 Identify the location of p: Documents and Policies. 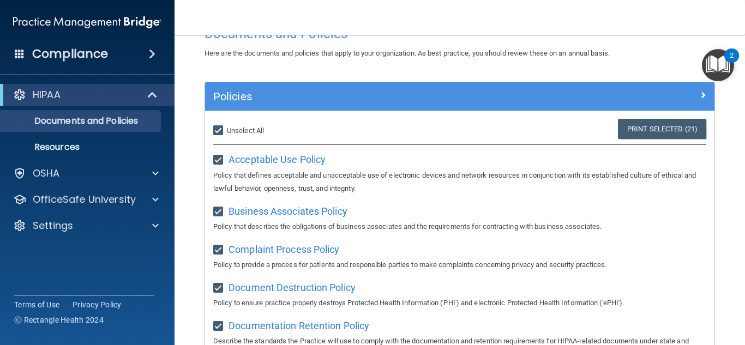
(81, 121).